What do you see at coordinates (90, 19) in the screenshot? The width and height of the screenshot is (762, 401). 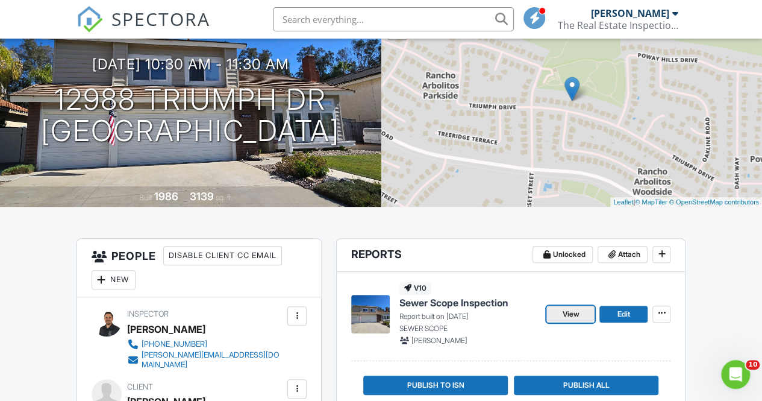 I see `img: The Best Home Inspection Software - Spectora` at bounding box center [90, 19].